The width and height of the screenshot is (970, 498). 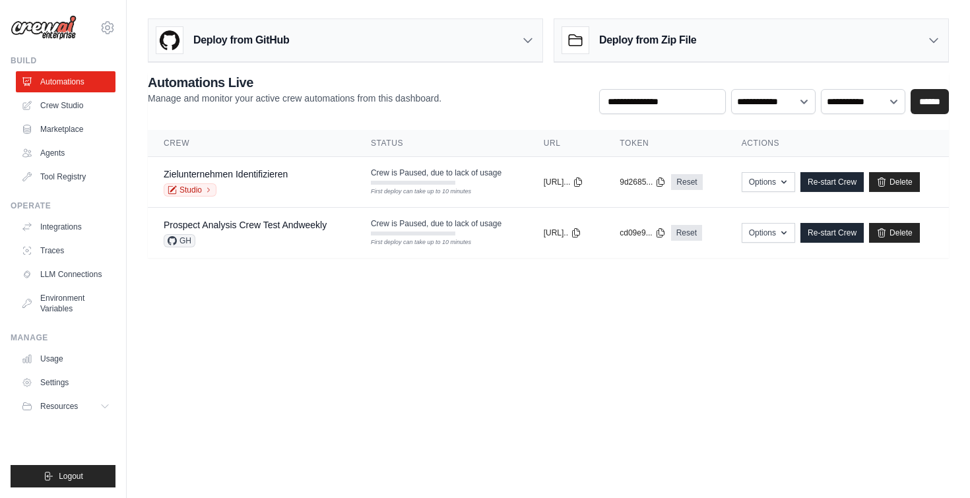 I want to click on a: Prospect Analysis Crew Test Andweekly, so click(x=245, y=225).